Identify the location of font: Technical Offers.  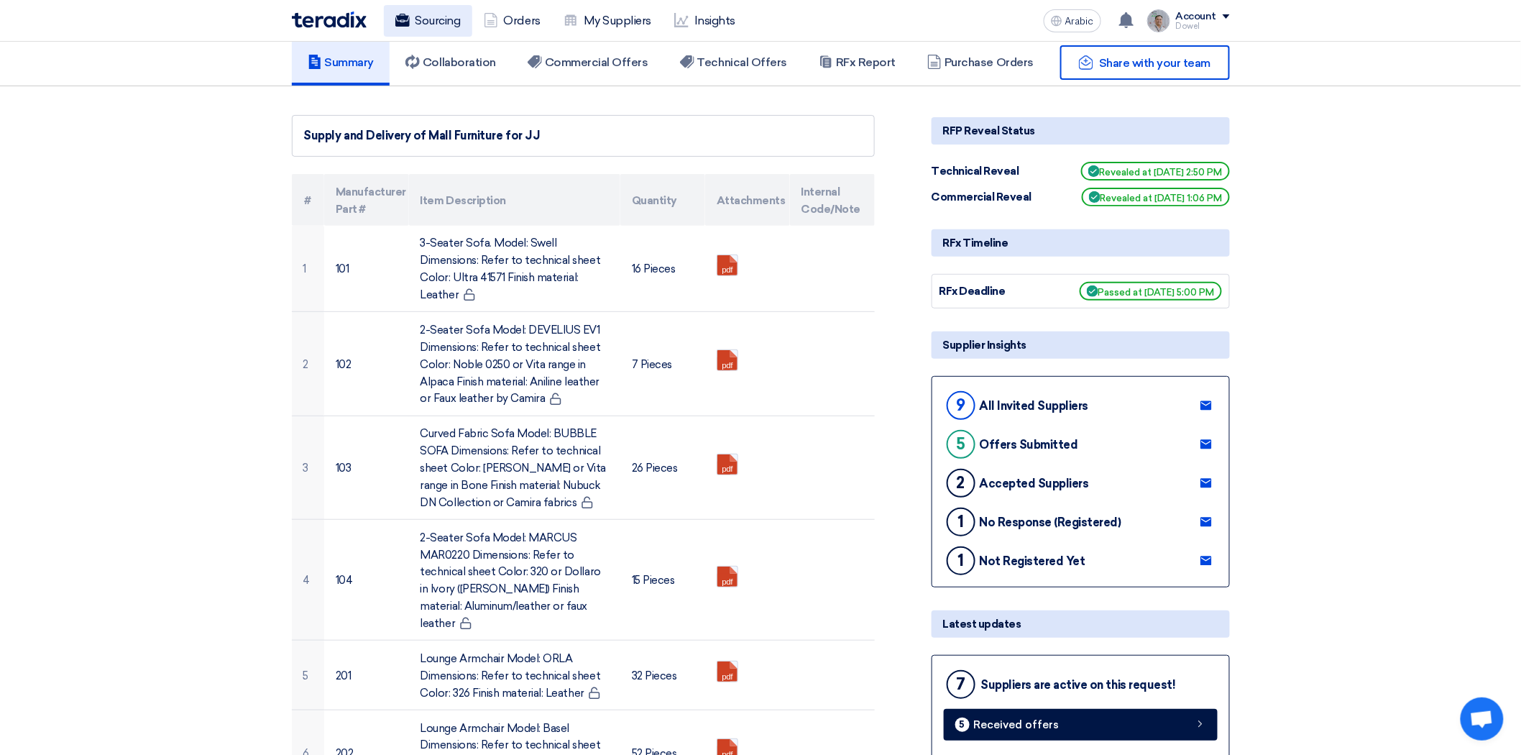
(742, 62).